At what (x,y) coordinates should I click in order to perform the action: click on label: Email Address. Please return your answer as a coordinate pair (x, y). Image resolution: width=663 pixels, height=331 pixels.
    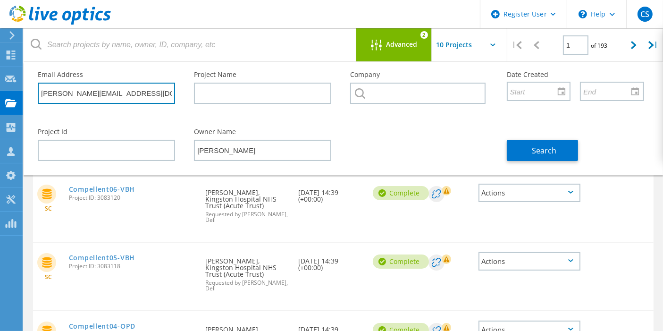
    Looking at the image, I should click on (106, 75).